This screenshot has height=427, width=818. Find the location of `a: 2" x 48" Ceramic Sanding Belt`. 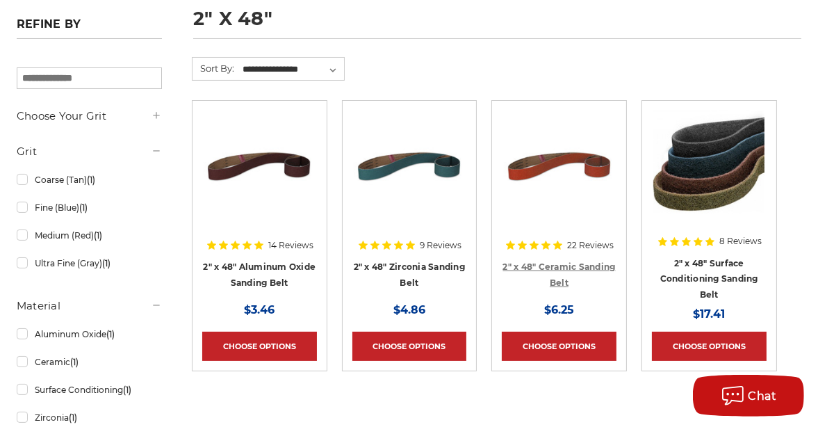

a: 2" x 48" Ceramic Sanding Belt is located at coordinates (559, 275).